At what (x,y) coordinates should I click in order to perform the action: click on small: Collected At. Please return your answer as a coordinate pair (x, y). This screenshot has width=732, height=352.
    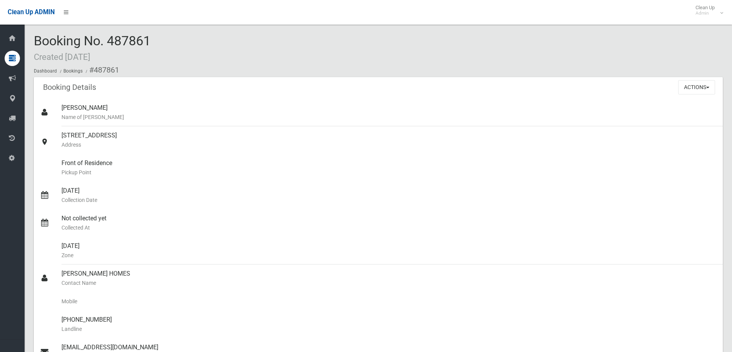
    Looking at the image, I should click on (389, 228).